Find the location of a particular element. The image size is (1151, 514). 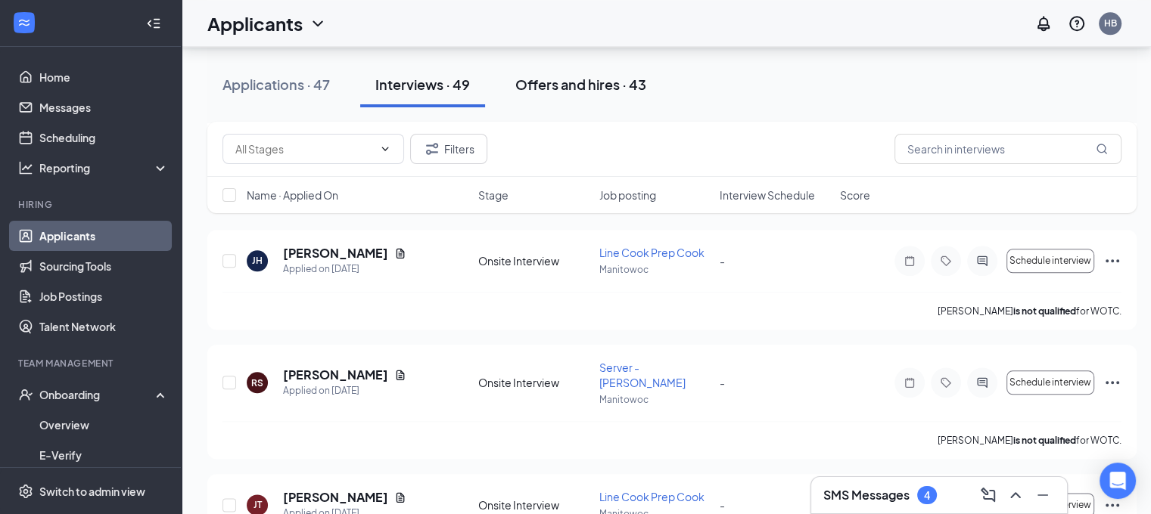

div: Offers and hires · 43 is located at coordinates (580, 84).